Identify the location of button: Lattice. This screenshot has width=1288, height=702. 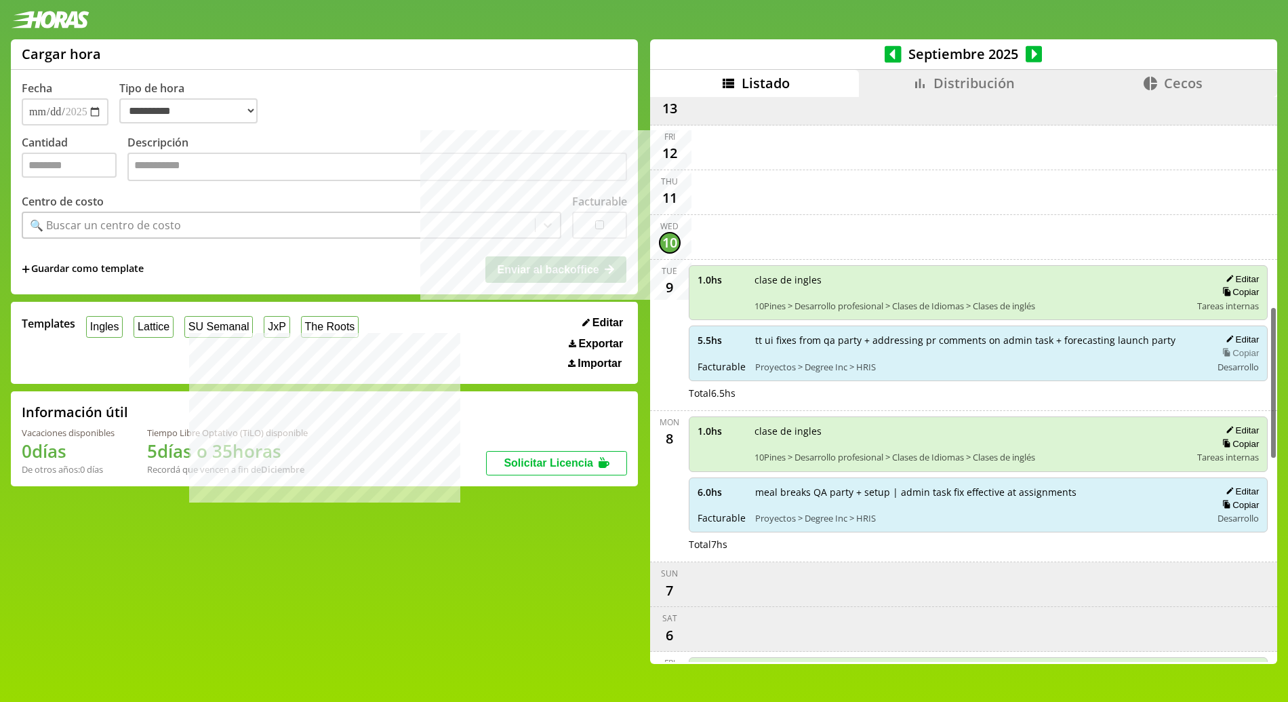
(153, 326).